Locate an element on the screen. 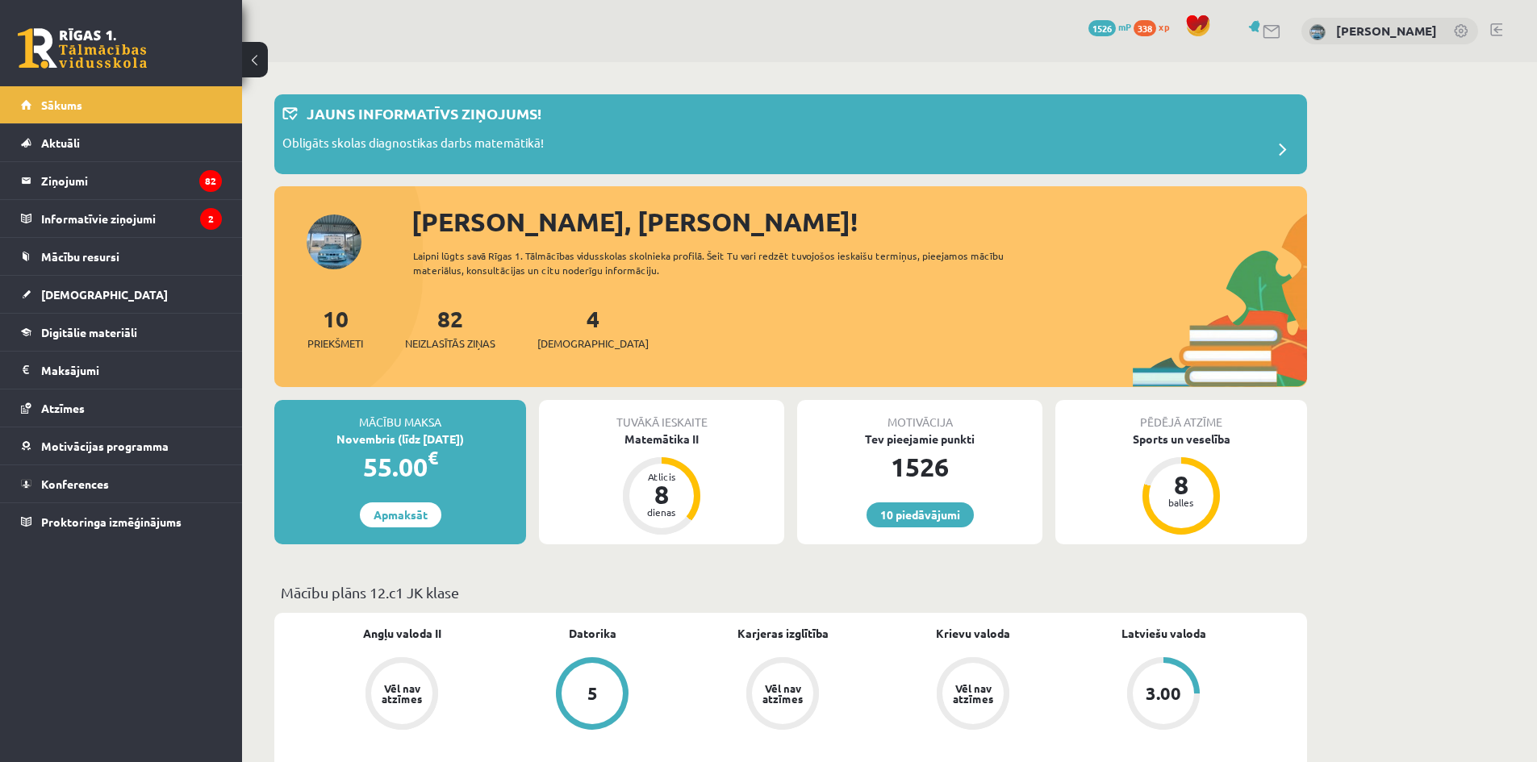  a: Ziņojumi82 is located at coordinates (121, 181).